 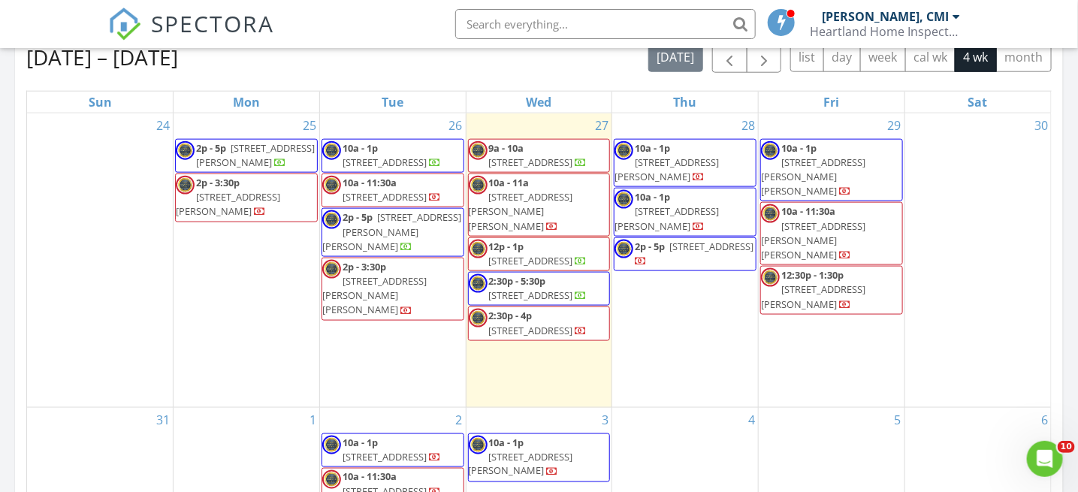 What do you see at coordinates (163, 125) in the screenshot?
I see `a: Go to August 24, 2025` at bounding box center [163, 125].